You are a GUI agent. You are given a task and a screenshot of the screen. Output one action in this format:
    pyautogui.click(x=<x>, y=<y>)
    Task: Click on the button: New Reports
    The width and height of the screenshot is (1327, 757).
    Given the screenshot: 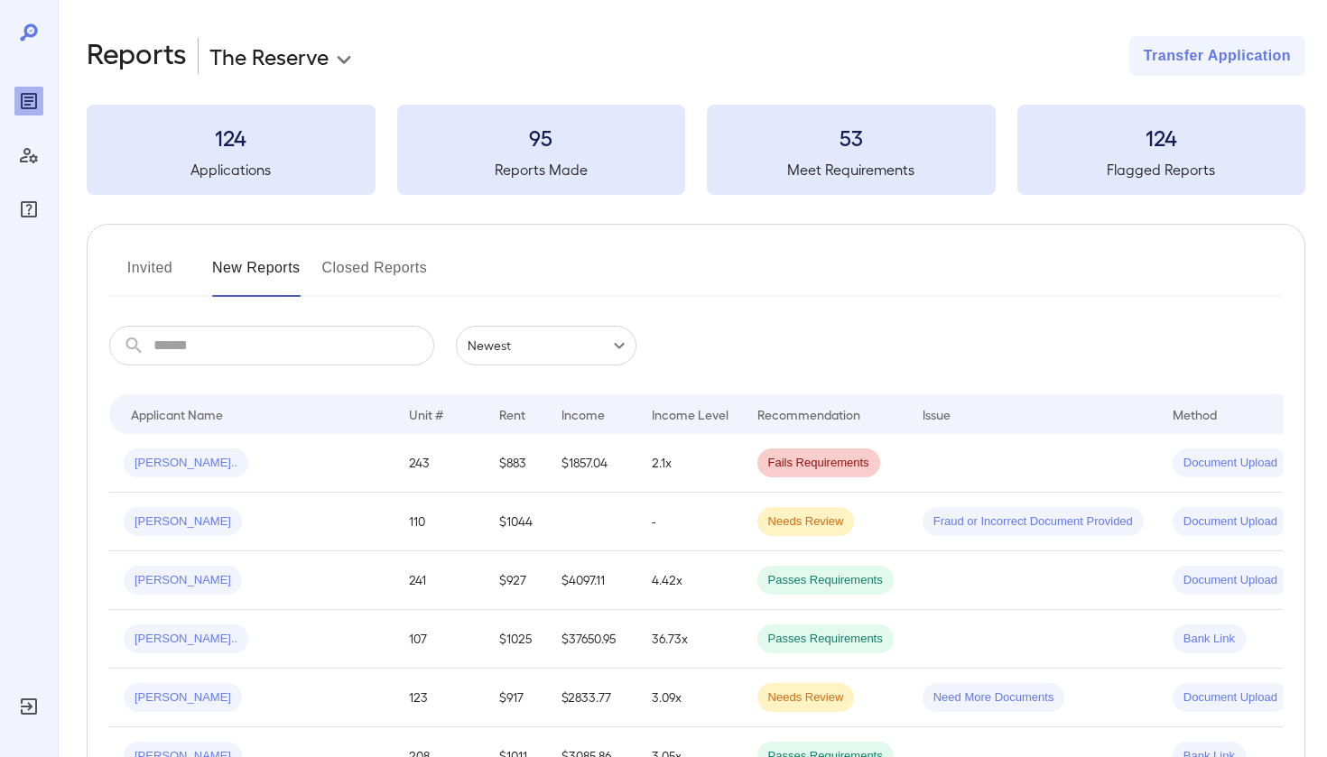 What is the action you would take?
    pyautogui.click(x=256, y=275)
    